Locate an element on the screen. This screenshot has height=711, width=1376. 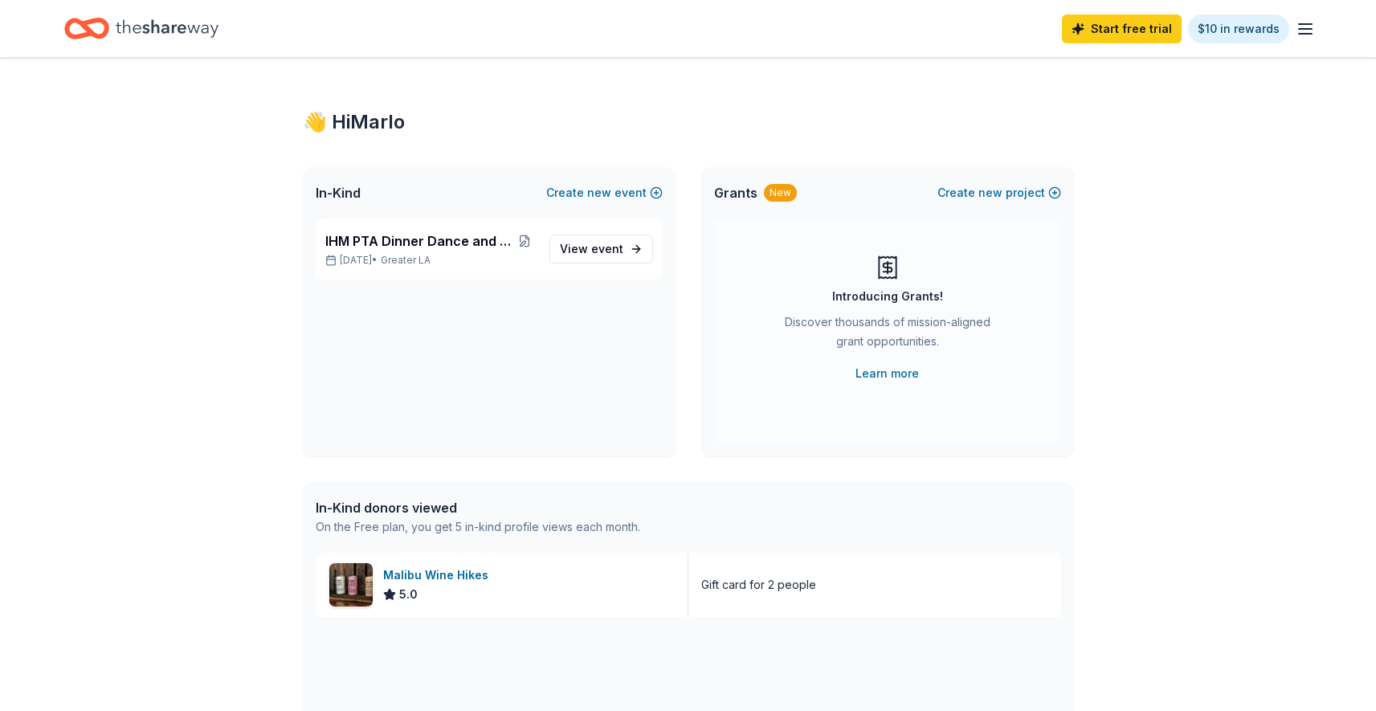
a: Home is located at coordinates (141, 28).